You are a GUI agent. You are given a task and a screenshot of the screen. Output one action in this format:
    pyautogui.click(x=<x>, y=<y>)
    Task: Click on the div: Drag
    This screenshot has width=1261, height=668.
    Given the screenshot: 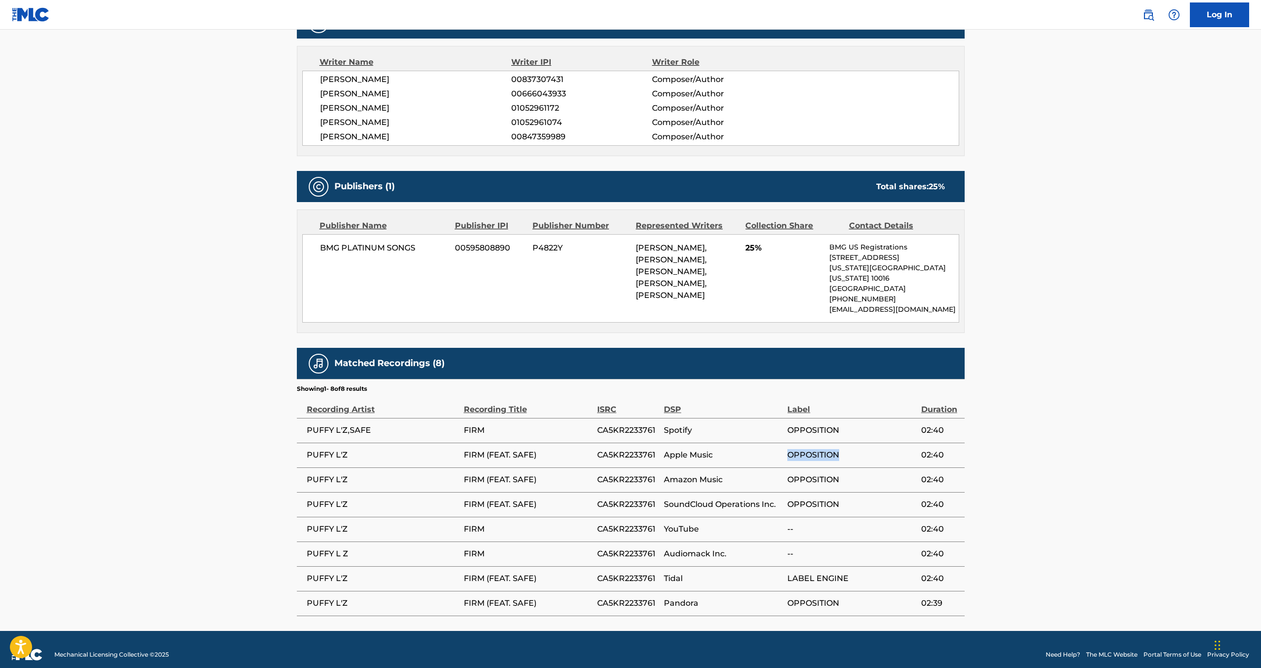 What is the action you would take?
    pyautogui.click(x=1218, y=645)
    